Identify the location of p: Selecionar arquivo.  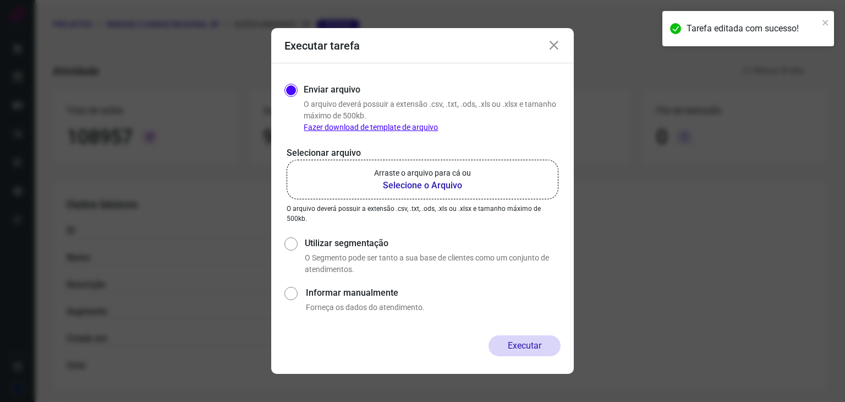
(423, 153).